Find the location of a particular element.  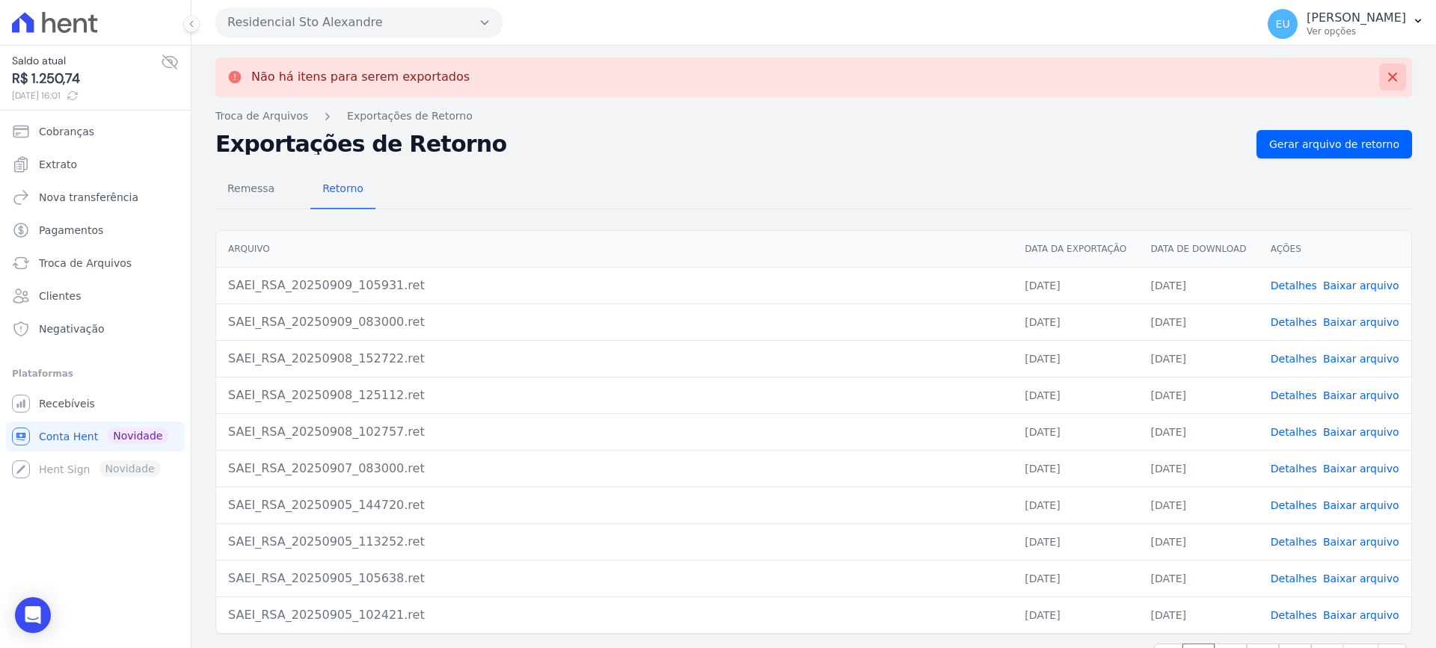

a: Gerar arquivo de retorno is located at coordinates (1334, 144).